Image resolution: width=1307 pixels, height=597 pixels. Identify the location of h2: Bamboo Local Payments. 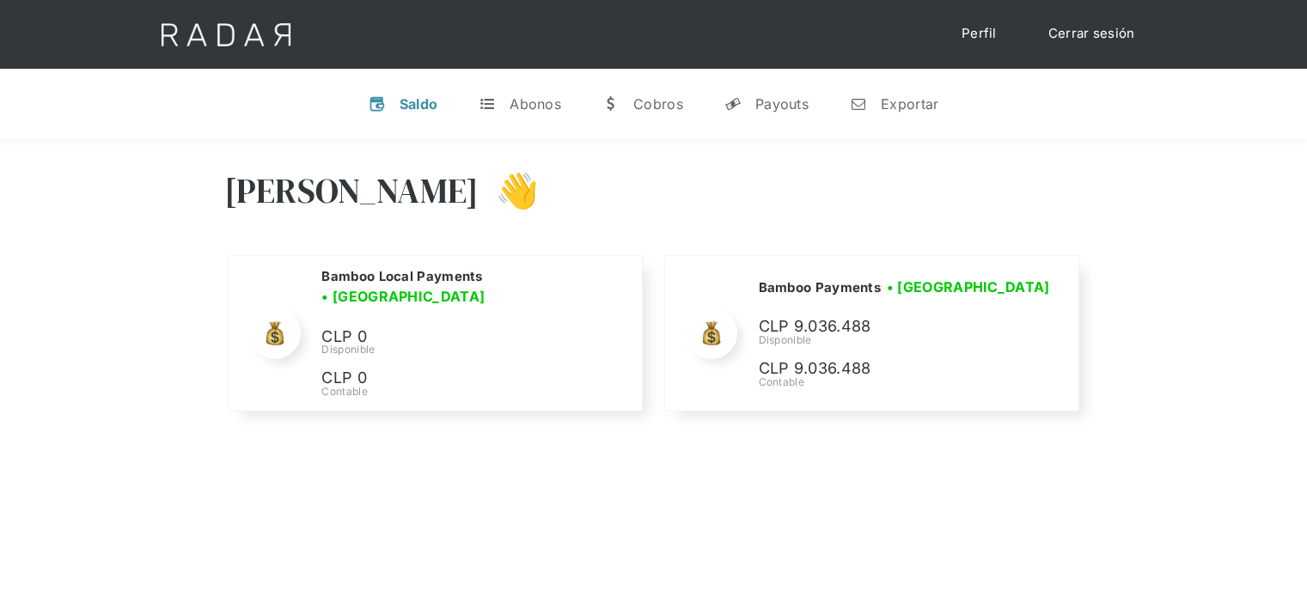
(401, 277).